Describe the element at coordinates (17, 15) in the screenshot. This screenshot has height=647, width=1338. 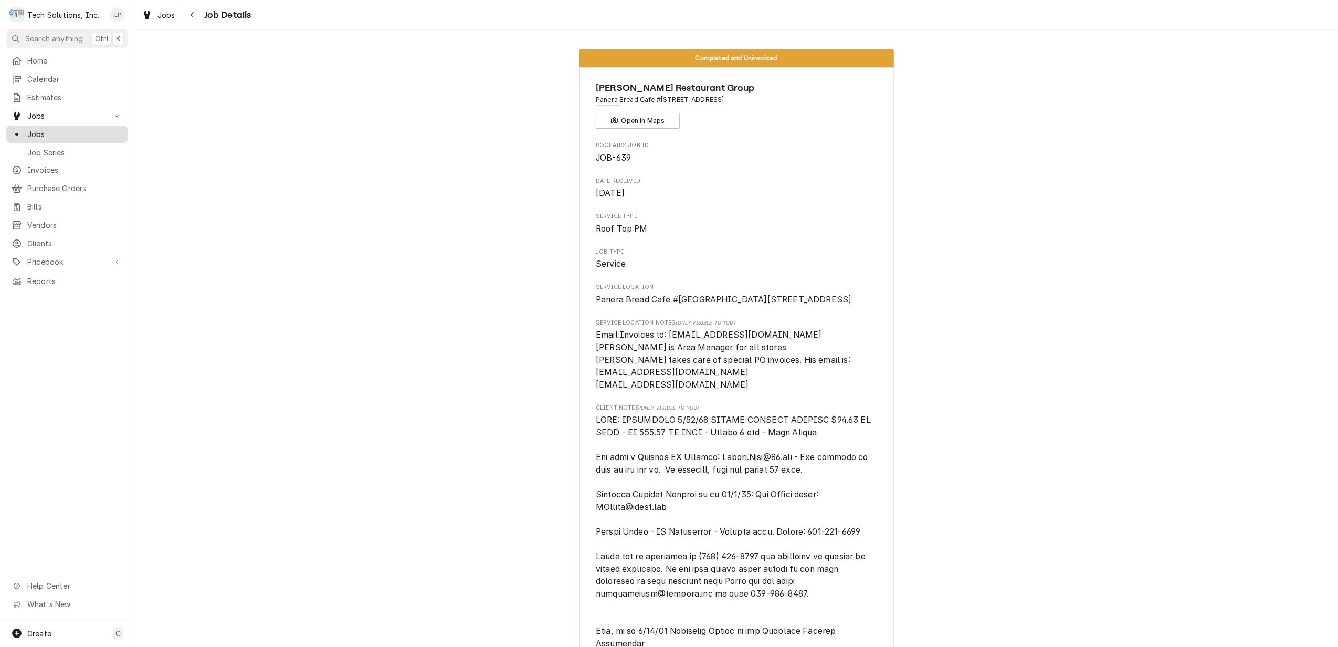
I see `div: Tech Solutions, Inc.'s Avatar` at that location.